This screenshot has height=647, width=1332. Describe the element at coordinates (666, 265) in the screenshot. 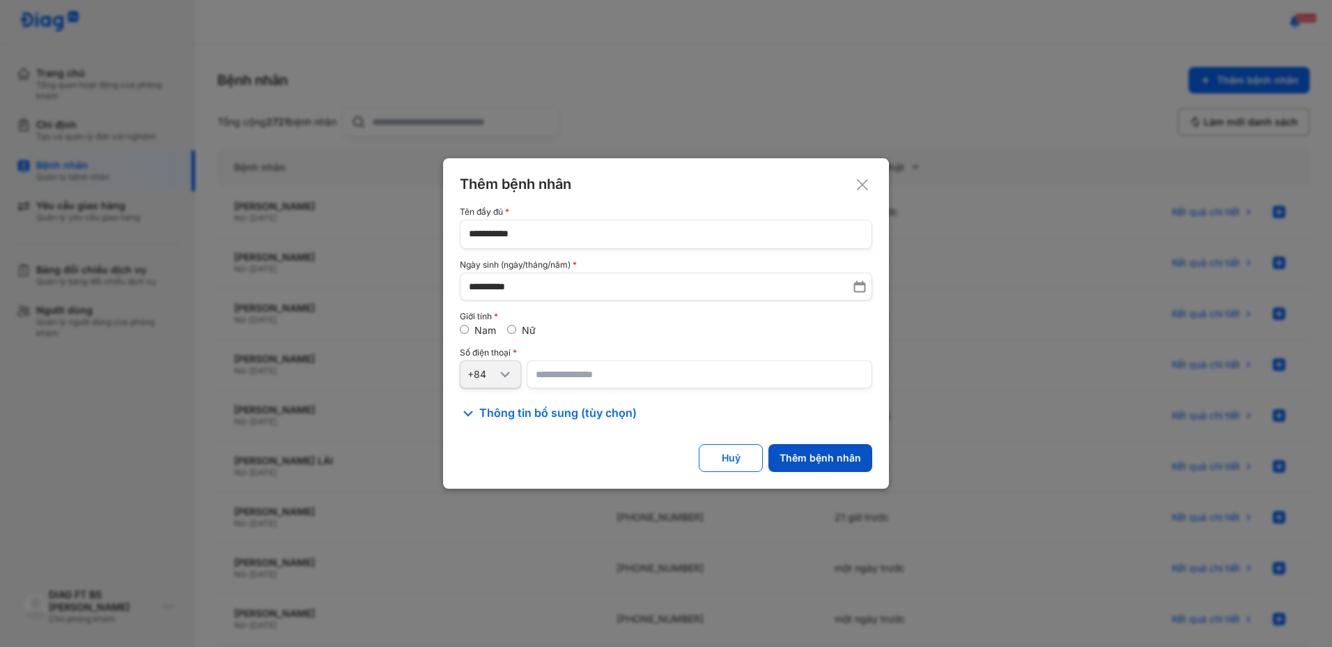

I see `div: Ngày sinh (ngày/tháng/năm)` at that location.